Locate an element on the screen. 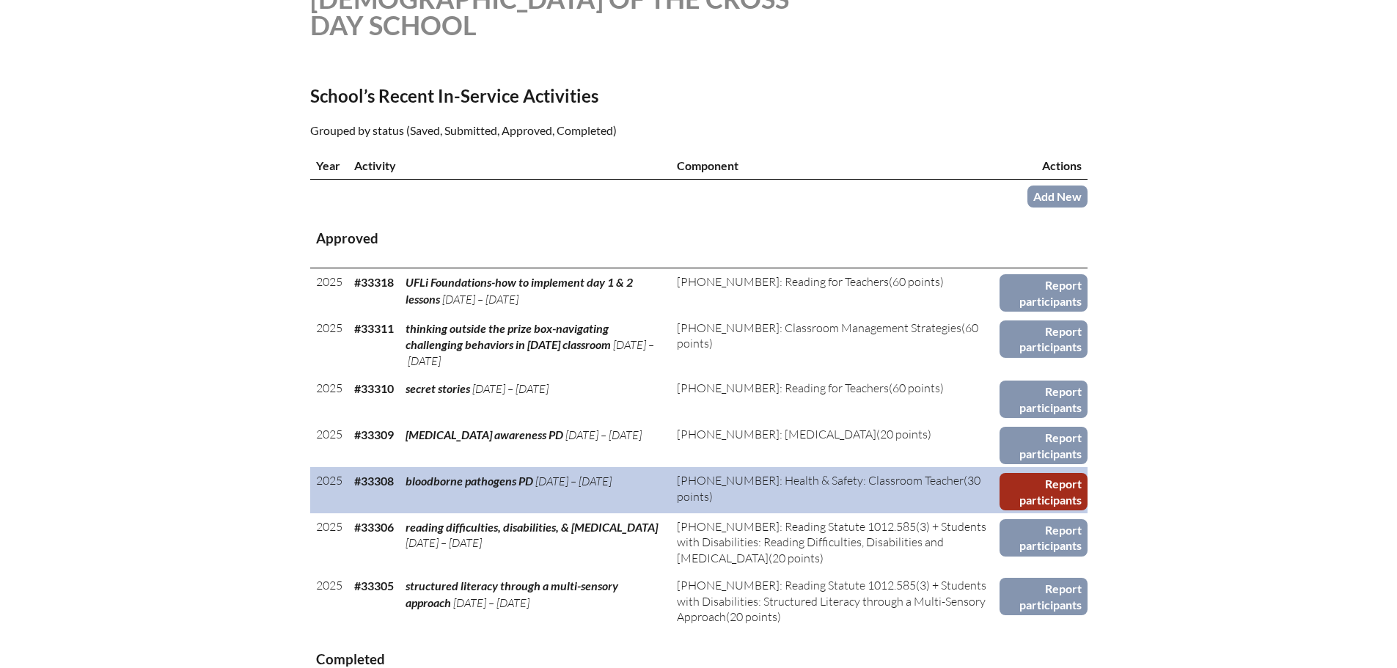 Image resolution: width=1397 pixels, height=668 pixels. b: #33306 is located at coordinates (374, 527).